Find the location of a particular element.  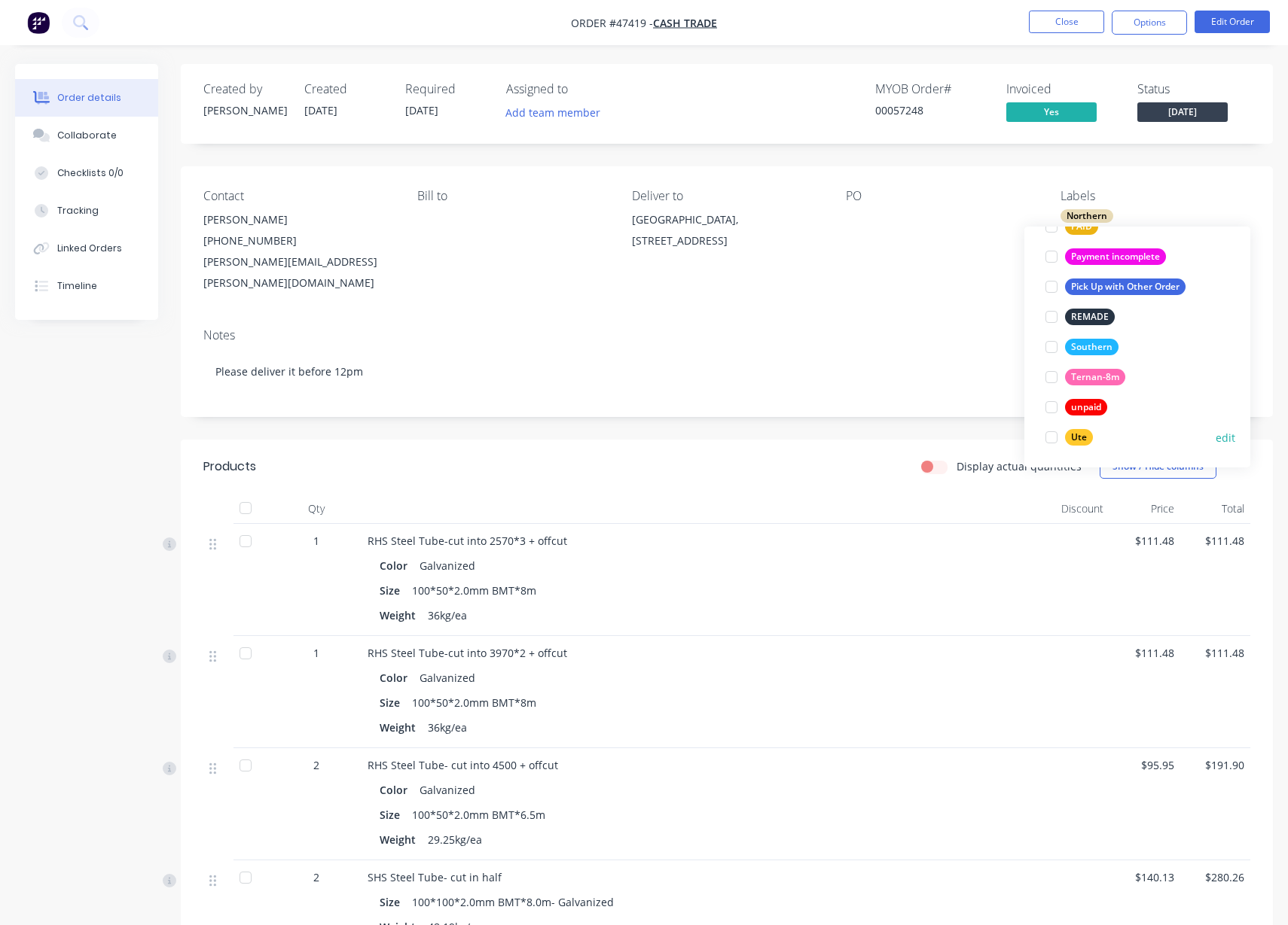

button: edit is located at coordinates (1225, 438).